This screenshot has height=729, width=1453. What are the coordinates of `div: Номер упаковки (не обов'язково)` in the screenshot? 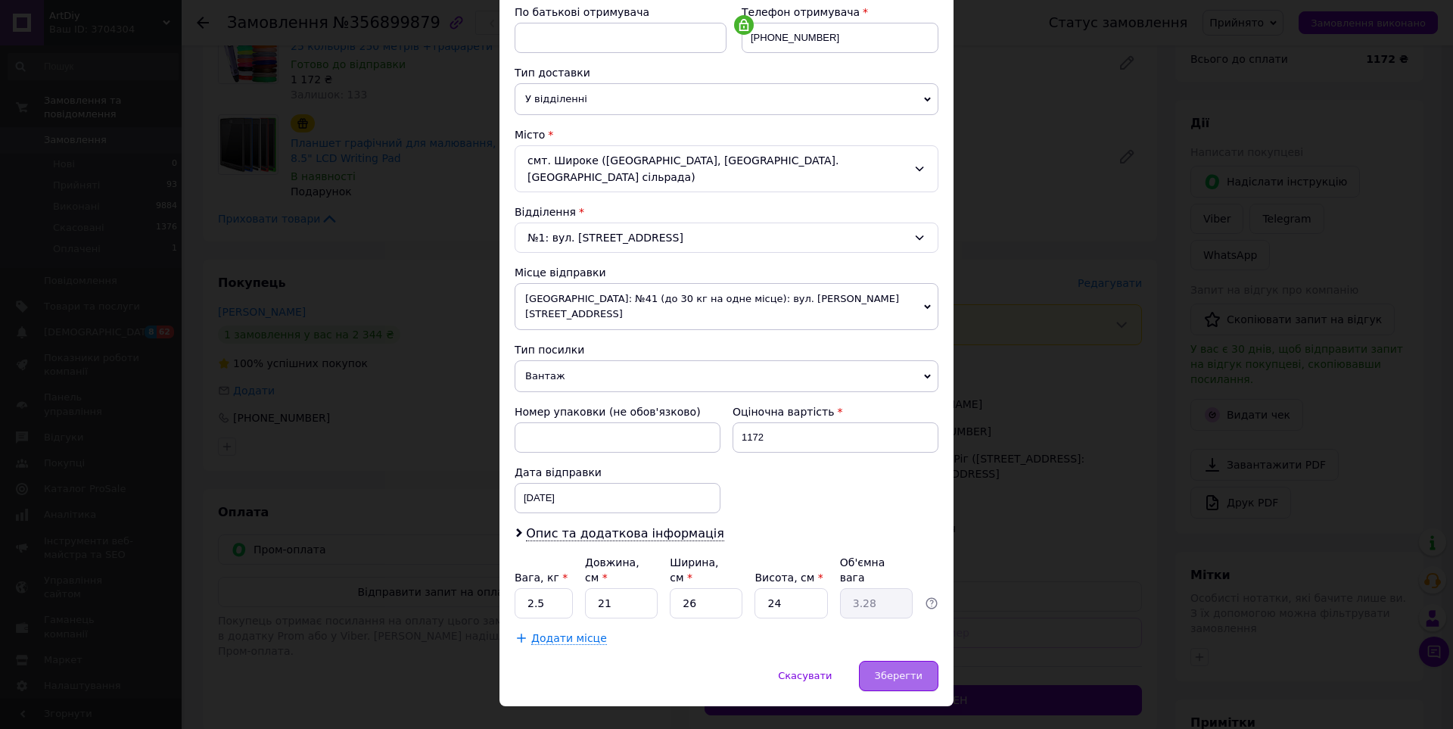 It's located at (617, 412).